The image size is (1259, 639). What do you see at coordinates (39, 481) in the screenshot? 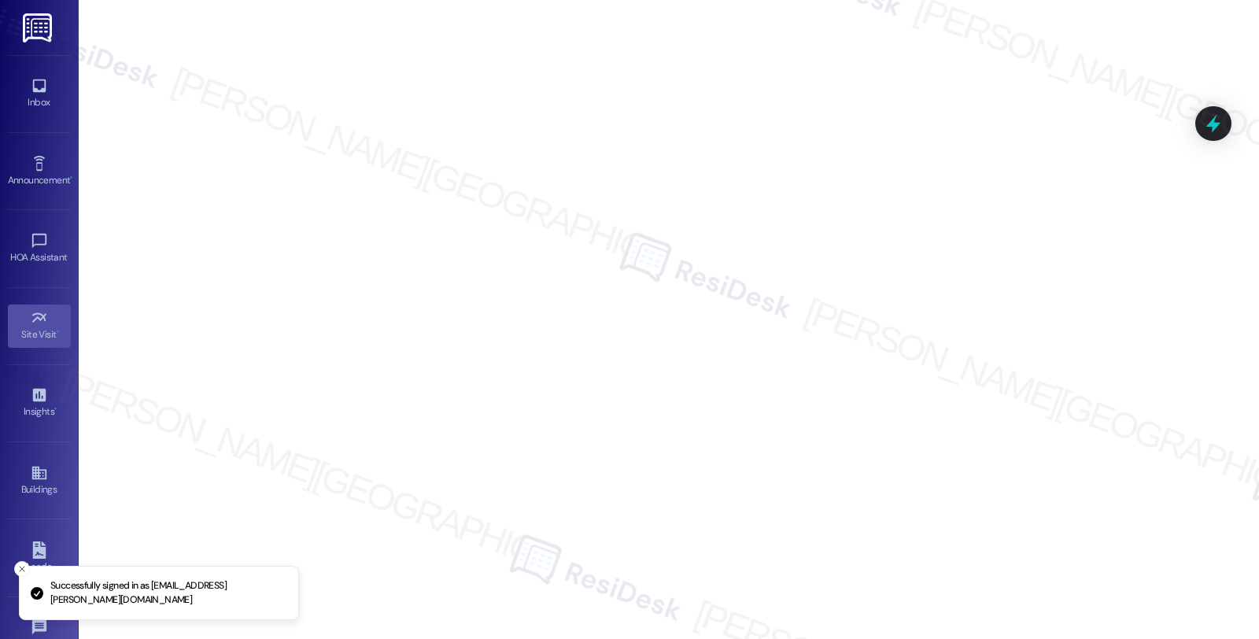
I see `a: Buildings` at bounding box center [39, 481].